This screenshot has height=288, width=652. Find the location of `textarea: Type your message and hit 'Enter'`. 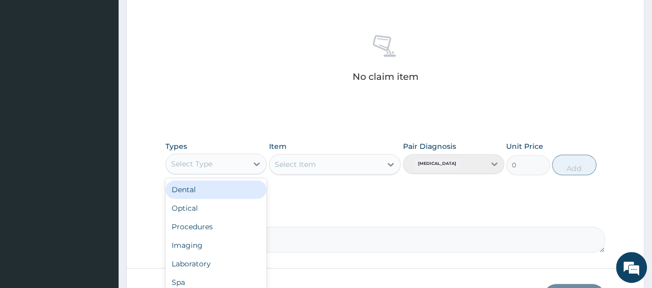

textarea: Type your message and hit 'Enter' is located at coordinates (101, 203).